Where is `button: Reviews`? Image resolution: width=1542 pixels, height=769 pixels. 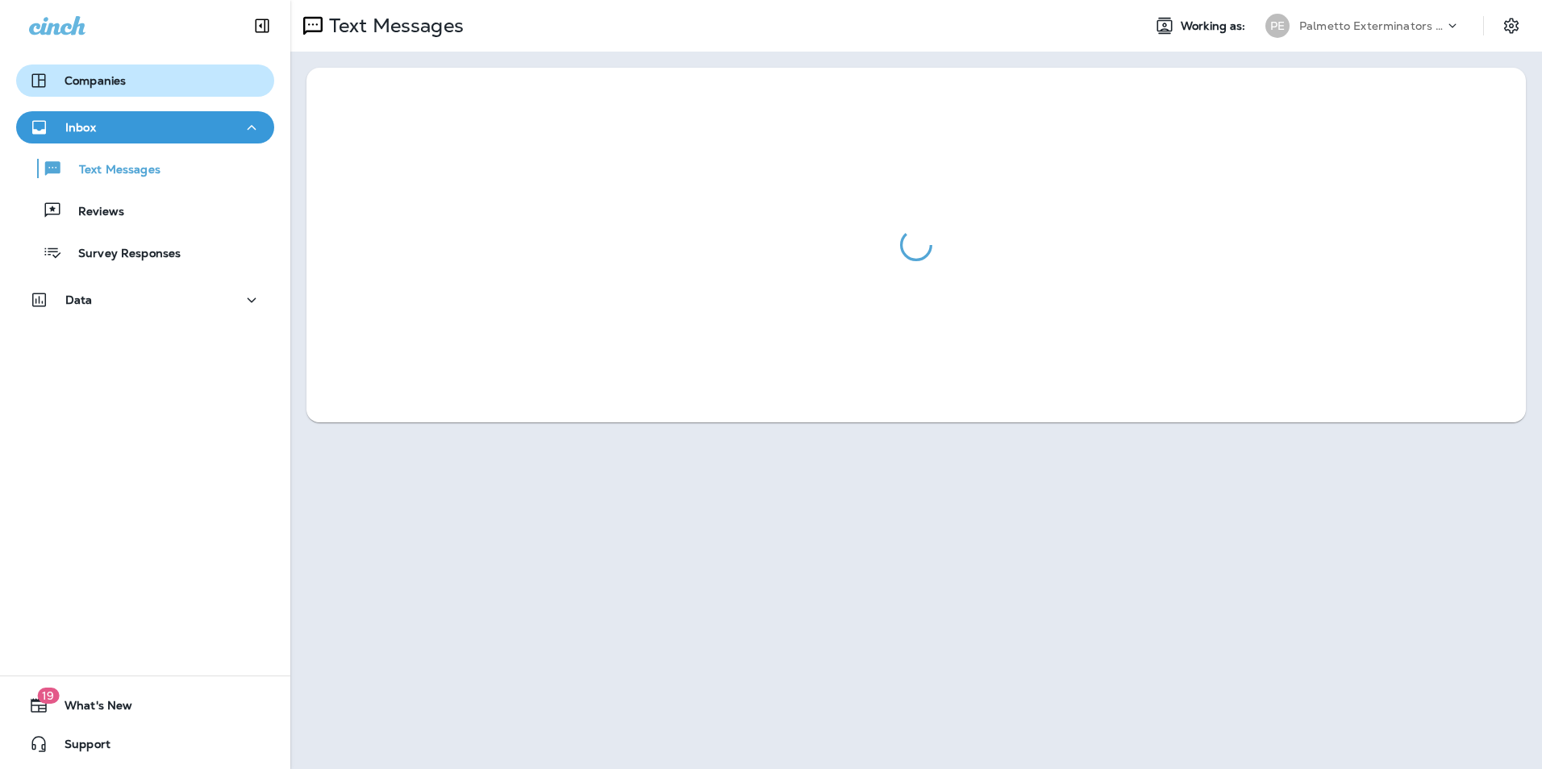 button: Reviews is located at coordinates (145, 210).